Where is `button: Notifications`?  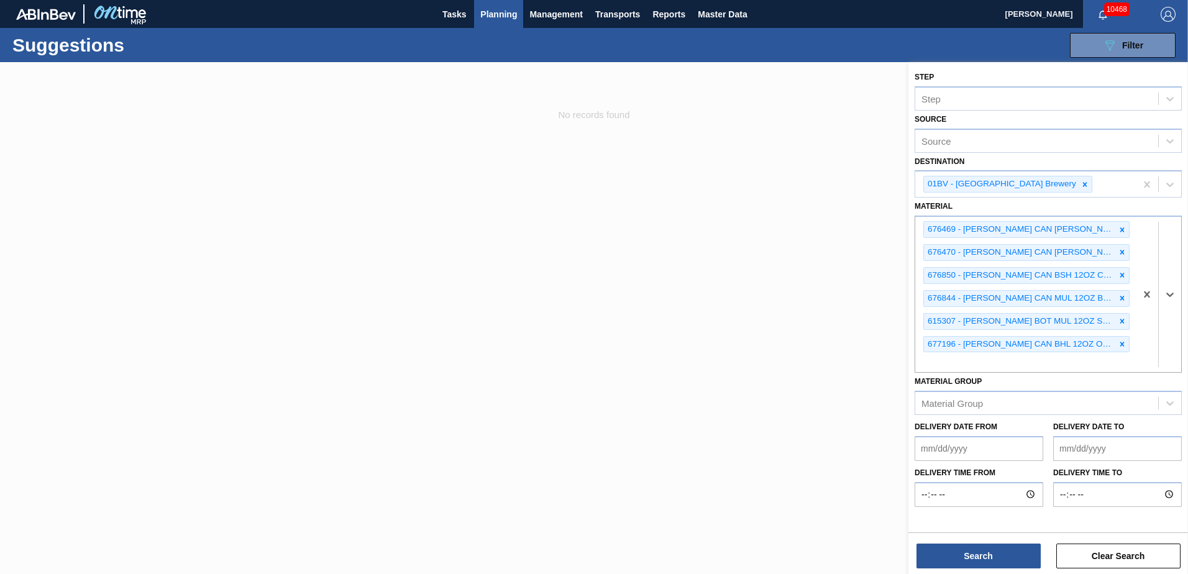
button: Notifications is located at coordinates (1103, 14).